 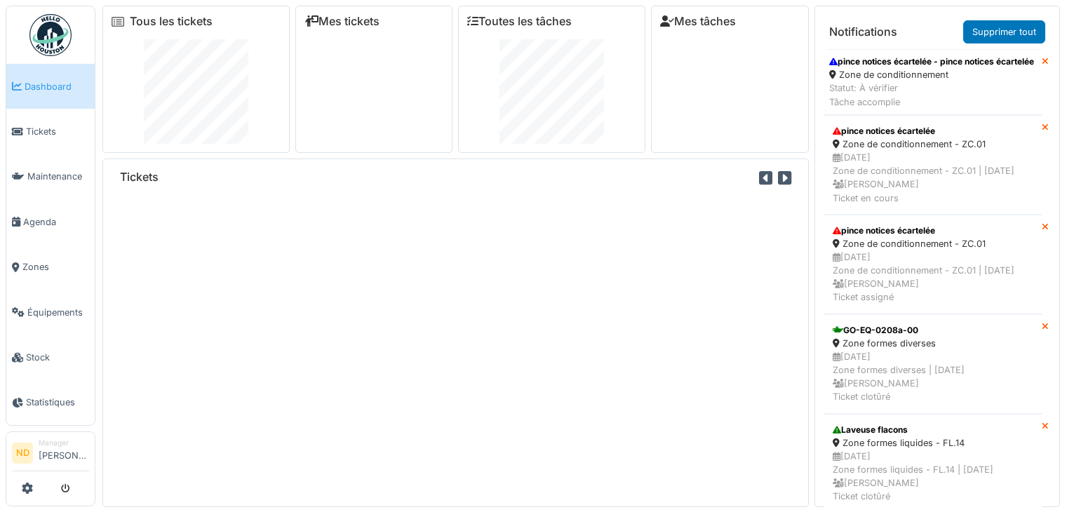 I want to click on div: Statut: À vérifier Tâche accomplie, so click(x=932, y=95).